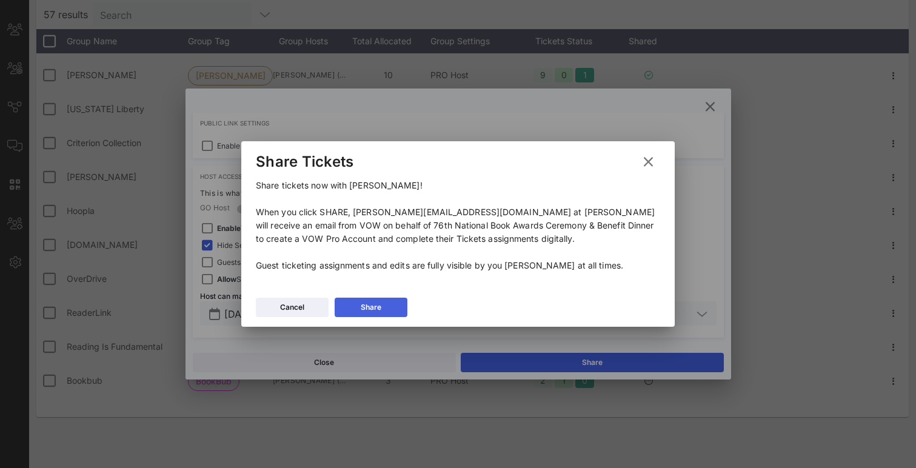 The image size is (916, 468). I want to click on button: Share, so click(371, 307).